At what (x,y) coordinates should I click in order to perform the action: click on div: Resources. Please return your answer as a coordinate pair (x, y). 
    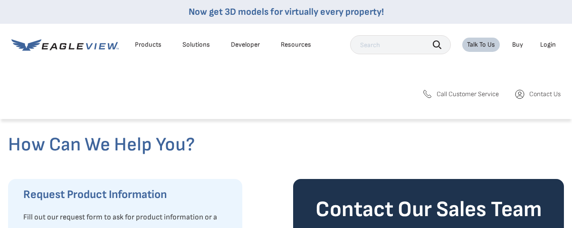
    Looking at the image, I should click on (296, 45).